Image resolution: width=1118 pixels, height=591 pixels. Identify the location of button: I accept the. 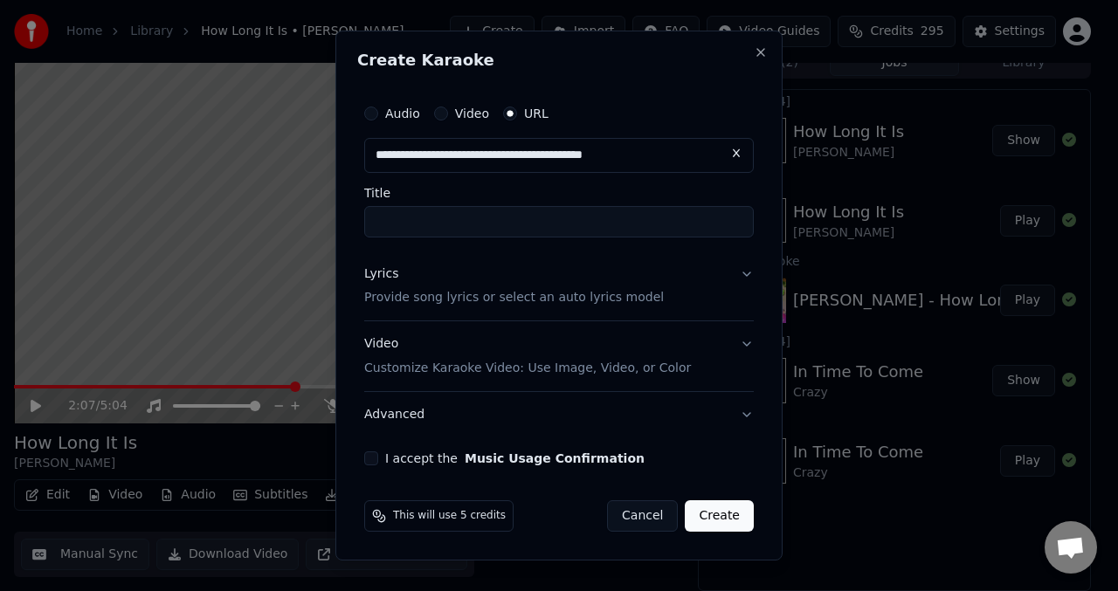
(554, 458).